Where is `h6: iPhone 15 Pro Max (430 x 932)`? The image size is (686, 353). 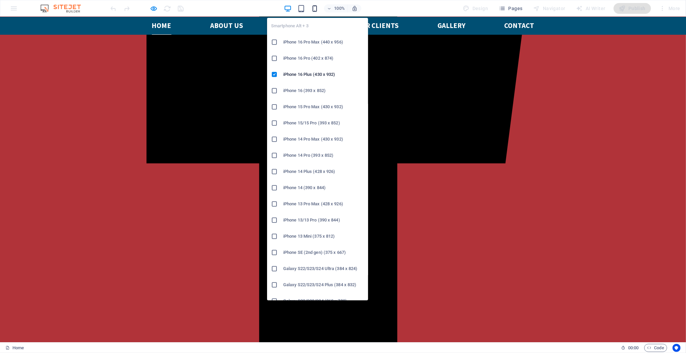 h6: iPhone 15 Pro Max (430 x 932) is located at coordinates (324, 107).